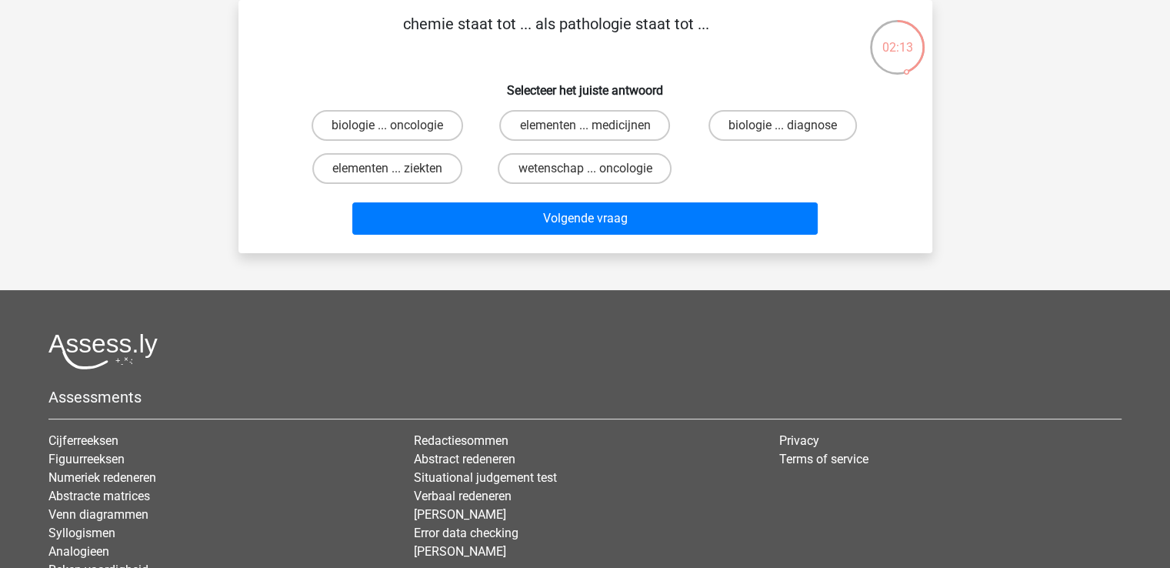 Image resolution: width=1170 pixels, height=568 pixels. Describe the element at coordinates (387, 168) in the screenshot. I see `label: elementen ... ziekten` at that location.